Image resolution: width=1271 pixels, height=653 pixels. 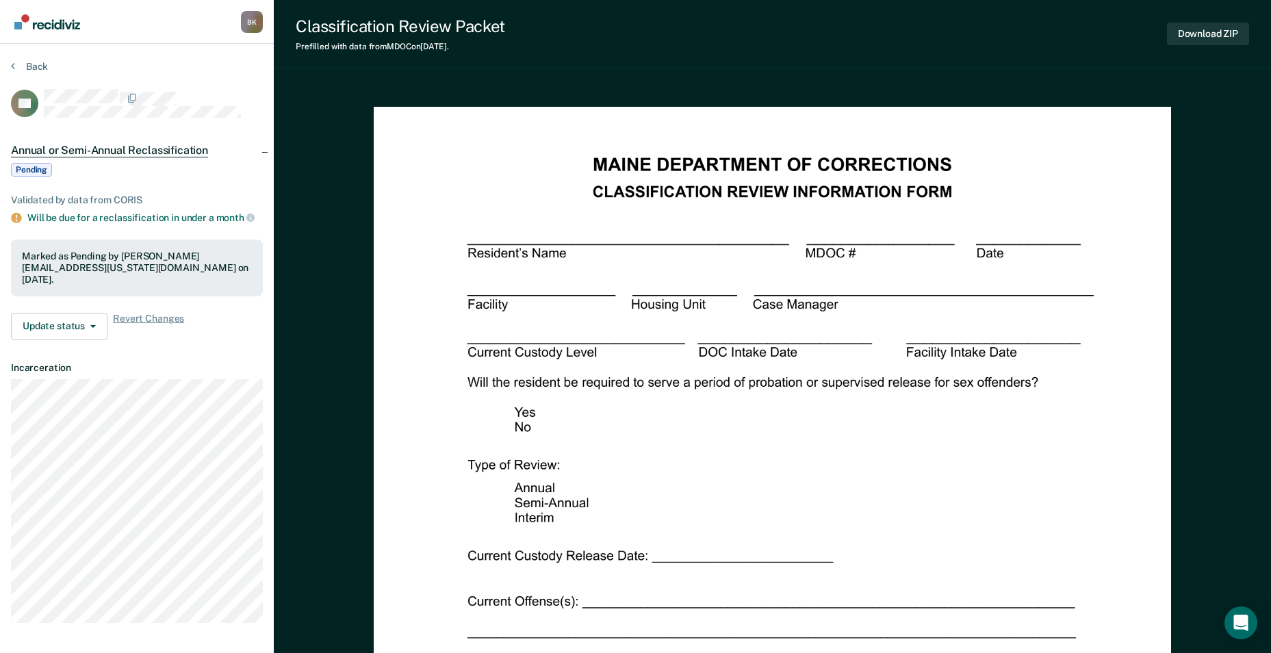 What do you see at coordinates (29, 66) in the screenshot?
I see `button: Back` at bounding box center [29, 66].